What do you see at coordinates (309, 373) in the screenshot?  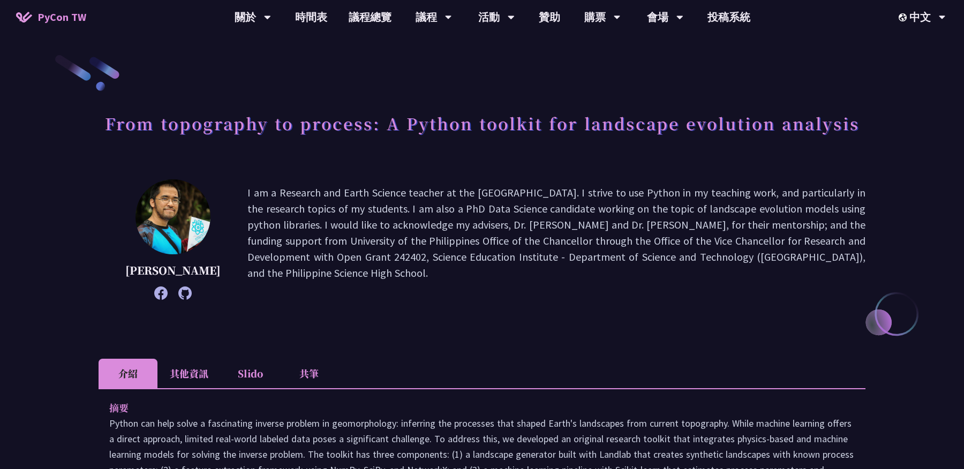 I see `li: 共筆` at bounding box center [309, 373].